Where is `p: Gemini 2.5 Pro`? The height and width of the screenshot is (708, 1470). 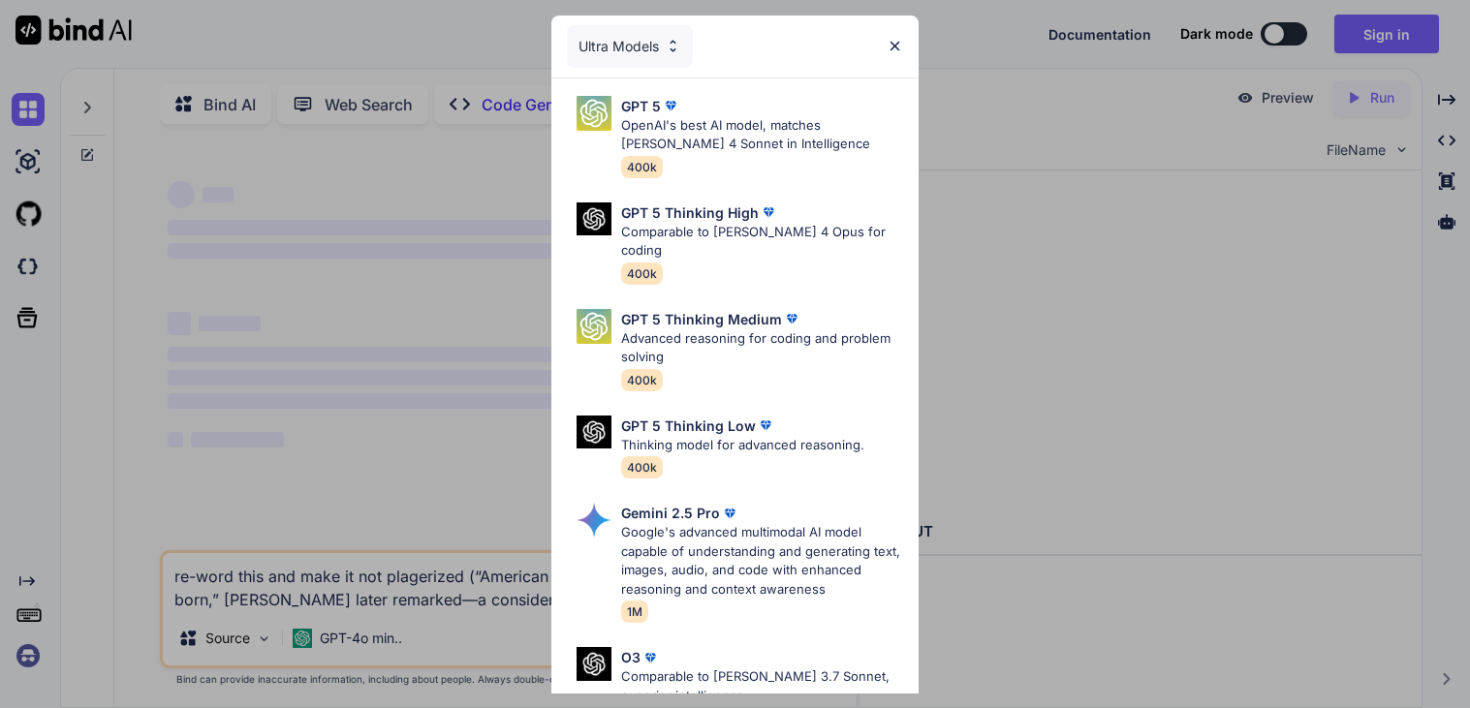
p: Gemini 2.5 Pro is located at coordinates (670, 513).